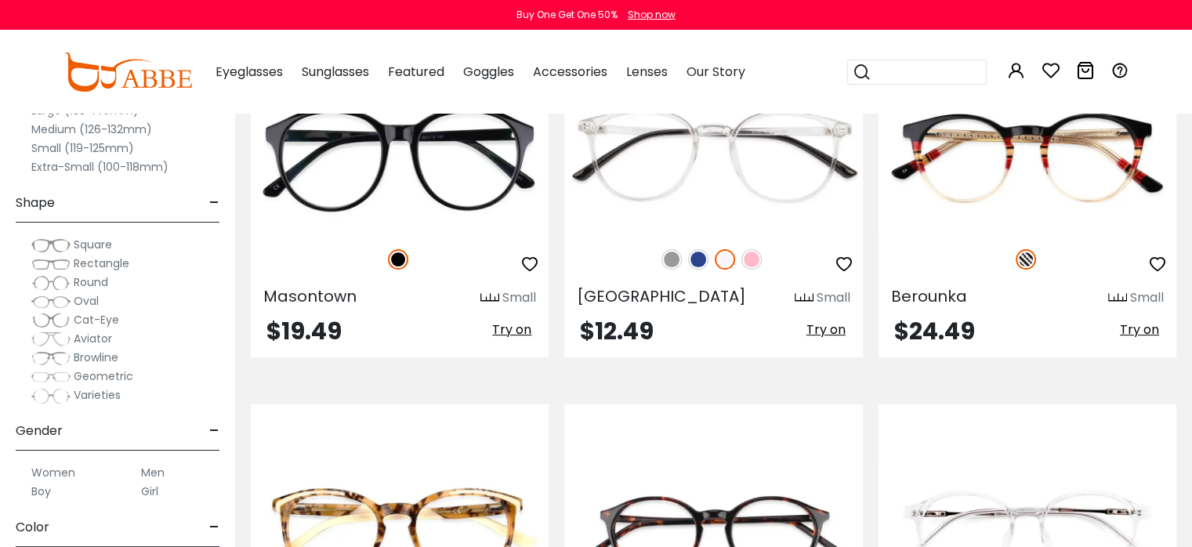 This screenshot has width=1192, height=547. What do you see at coordinates (698, 259) in the screenshot?
I see `img: Blue` at bounding box center [698, 259].